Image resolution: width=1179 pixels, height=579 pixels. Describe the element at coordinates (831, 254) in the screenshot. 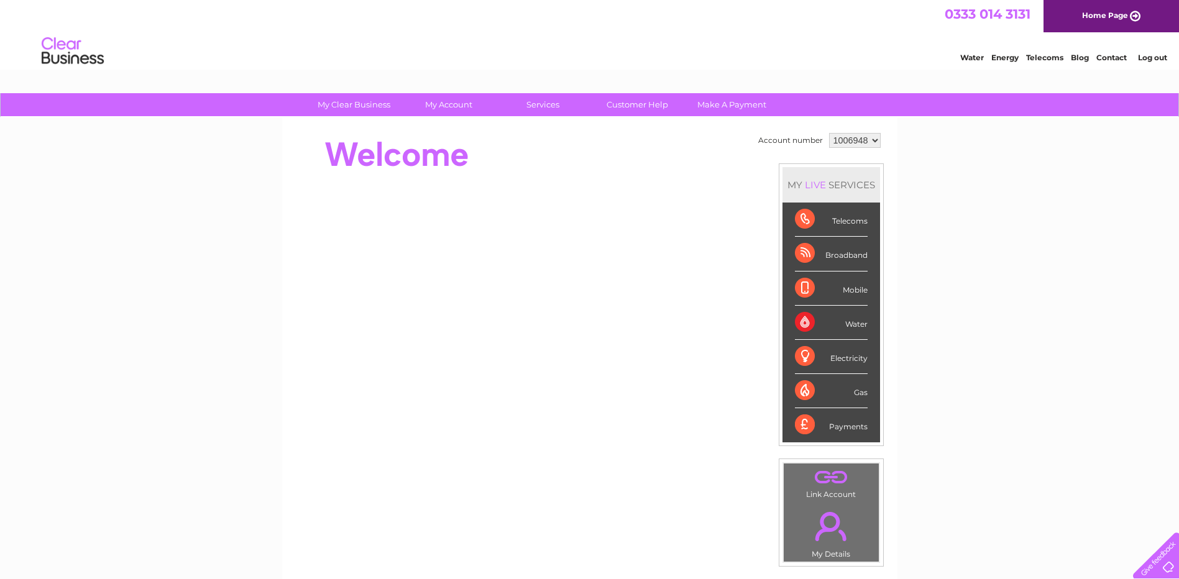

I see `div: Broadband` at that location.